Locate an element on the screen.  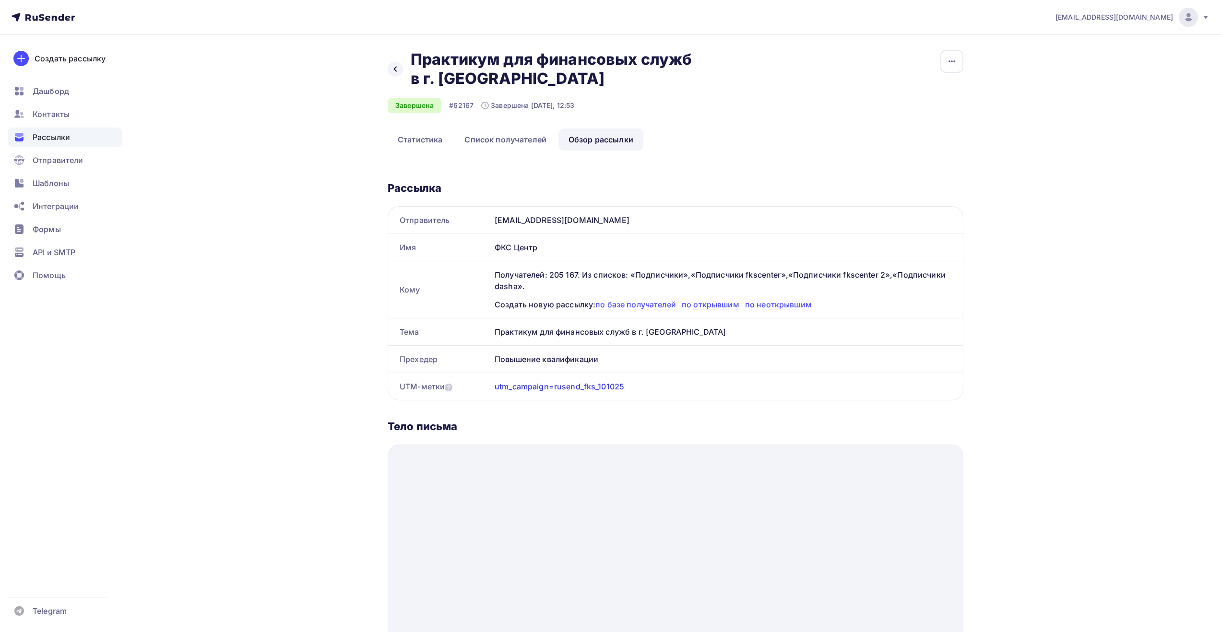
div: UTM-метки is located at coordinates (426, 387).